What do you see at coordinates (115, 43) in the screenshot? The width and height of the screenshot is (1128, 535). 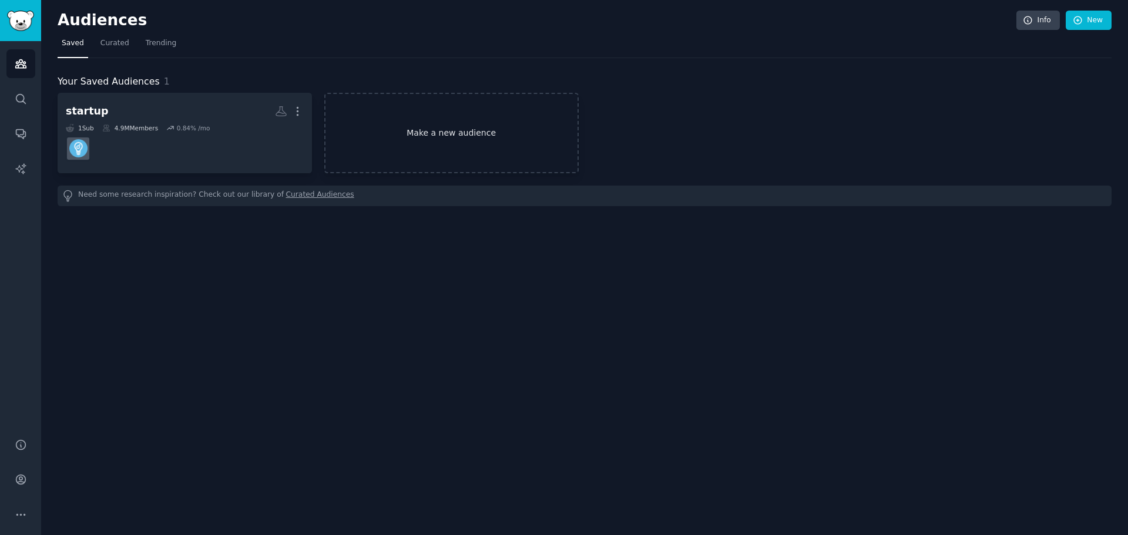 I see `span: Curated` at bounding box center [115, 43].